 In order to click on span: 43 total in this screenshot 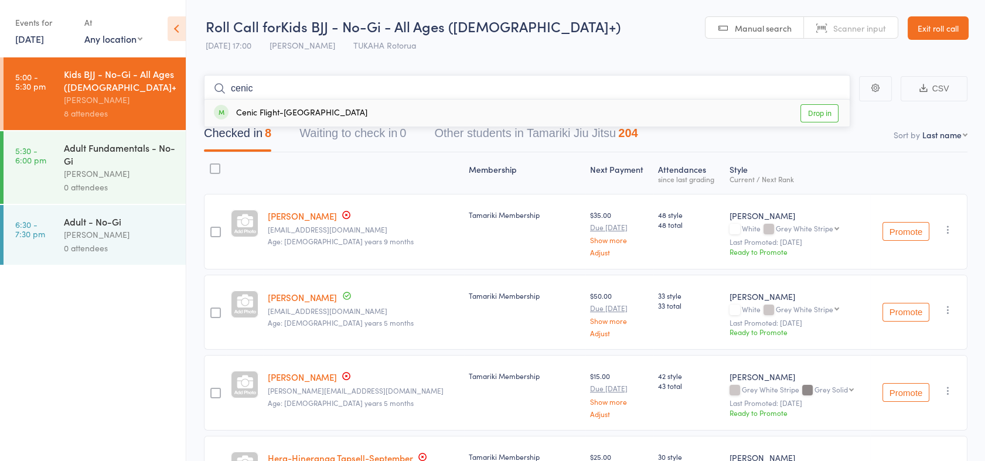, I will do `click(689, 385)`.